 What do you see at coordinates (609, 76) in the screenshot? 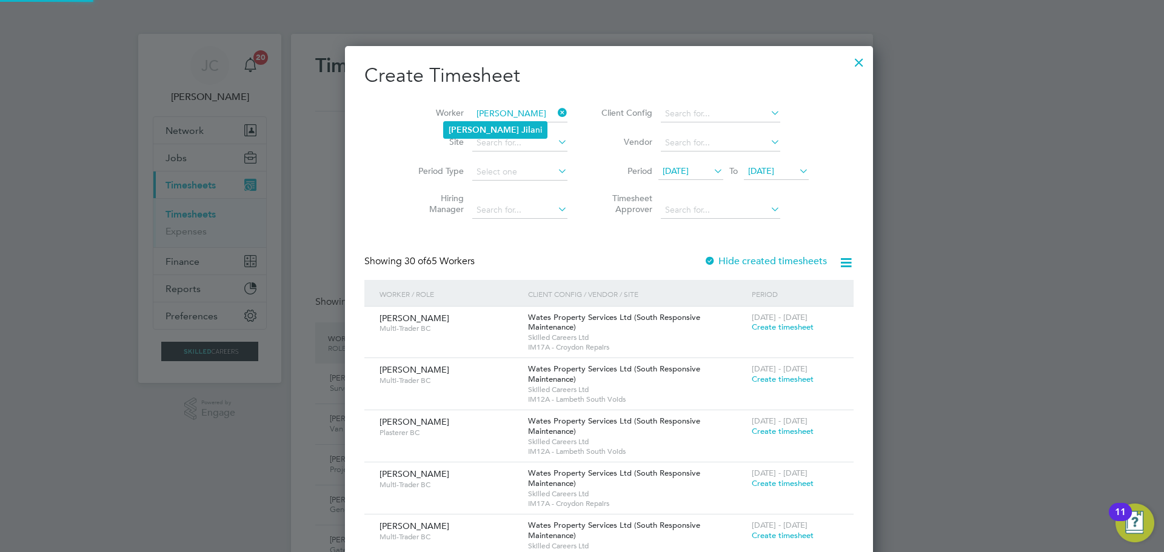
I see `h2: Create Timesheet` at bounding box center [609, 76].